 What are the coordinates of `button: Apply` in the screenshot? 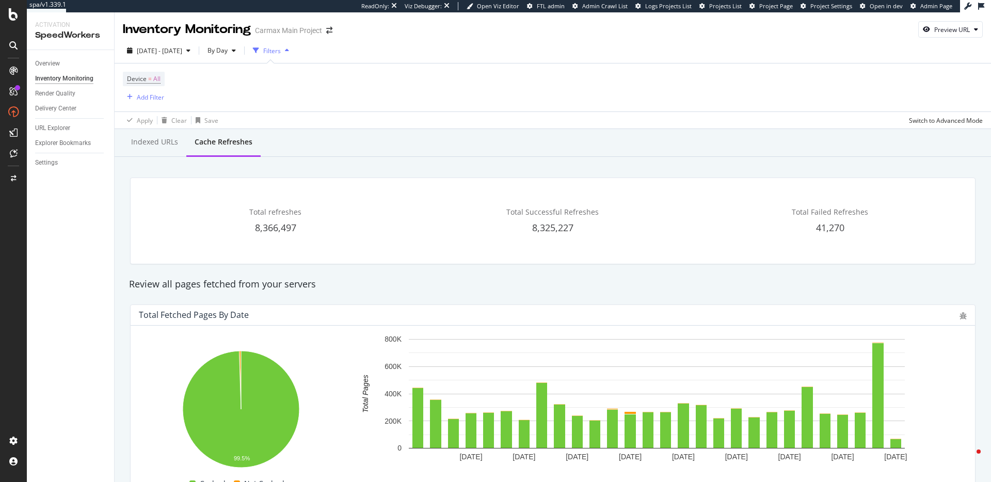 It's located at (138, 120).